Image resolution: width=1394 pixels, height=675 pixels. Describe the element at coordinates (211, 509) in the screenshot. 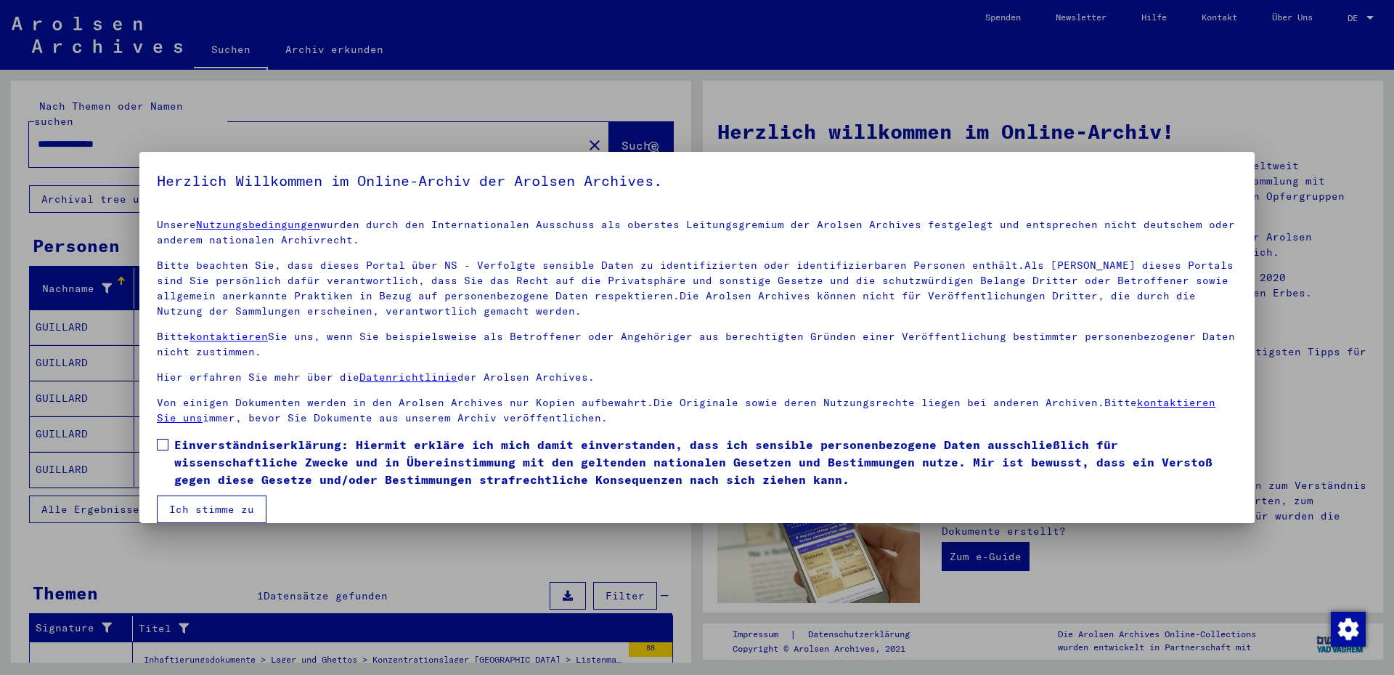

I see `button: Ich stimme zu` at that location.